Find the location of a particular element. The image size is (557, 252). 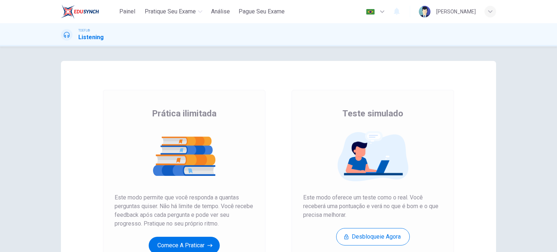

button: Pague Seu Exame is located at coordinates (261, 12).